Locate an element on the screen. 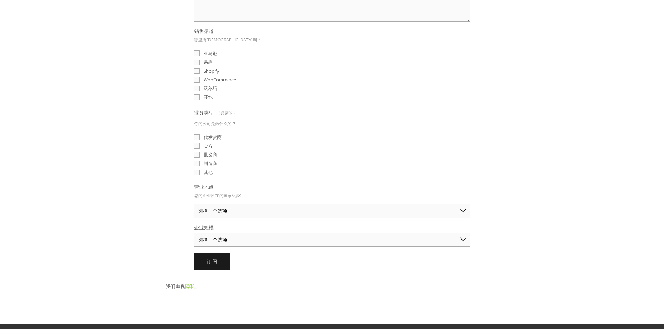 The height and width of the screenshot is (329, 664). font: 营业地点 is located at coordinates (204, 187).